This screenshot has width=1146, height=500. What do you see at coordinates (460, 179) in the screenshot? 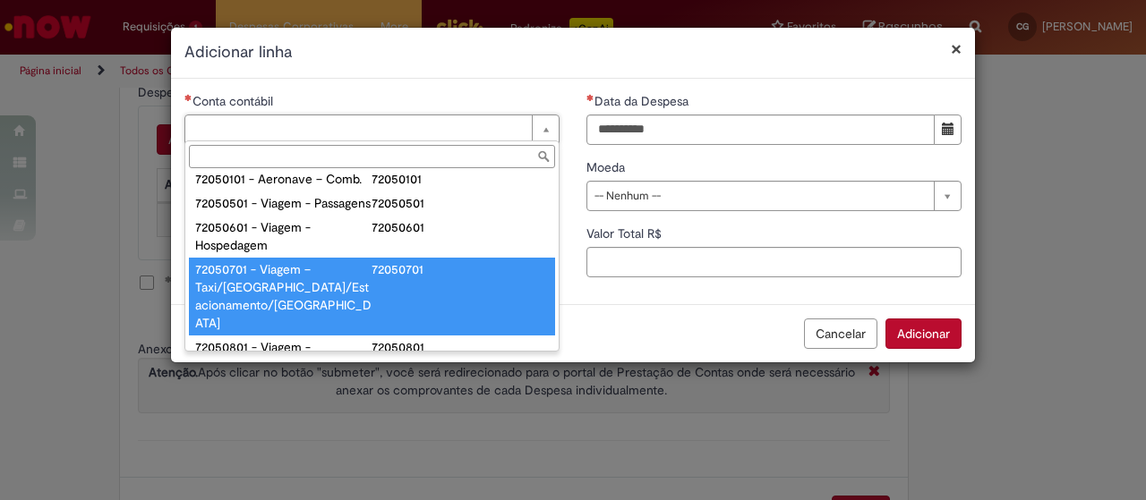
I see `div: 72050101` at bounding box center [460, 179].